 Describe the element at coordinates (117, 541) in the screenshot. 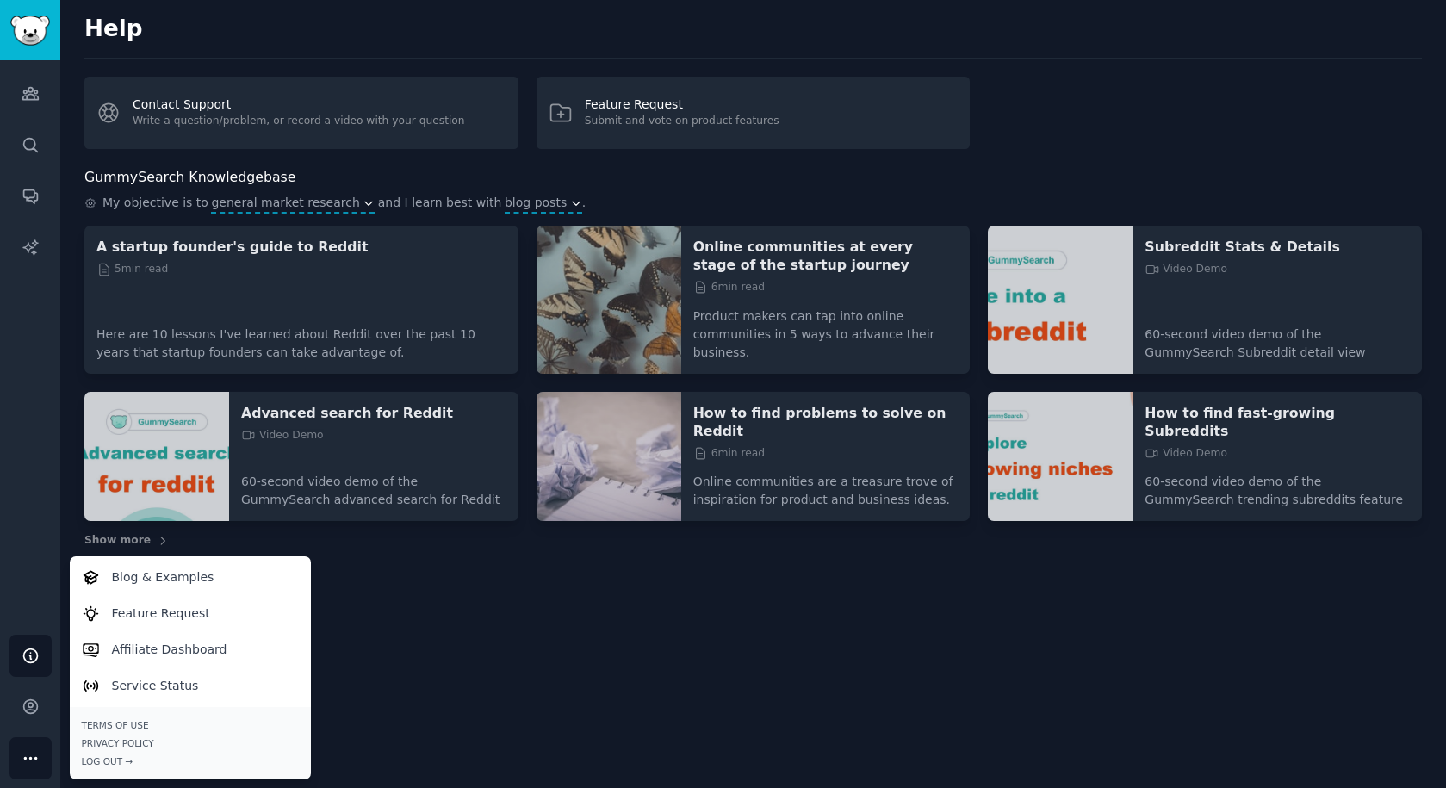

I see `span: Show more` at that location.